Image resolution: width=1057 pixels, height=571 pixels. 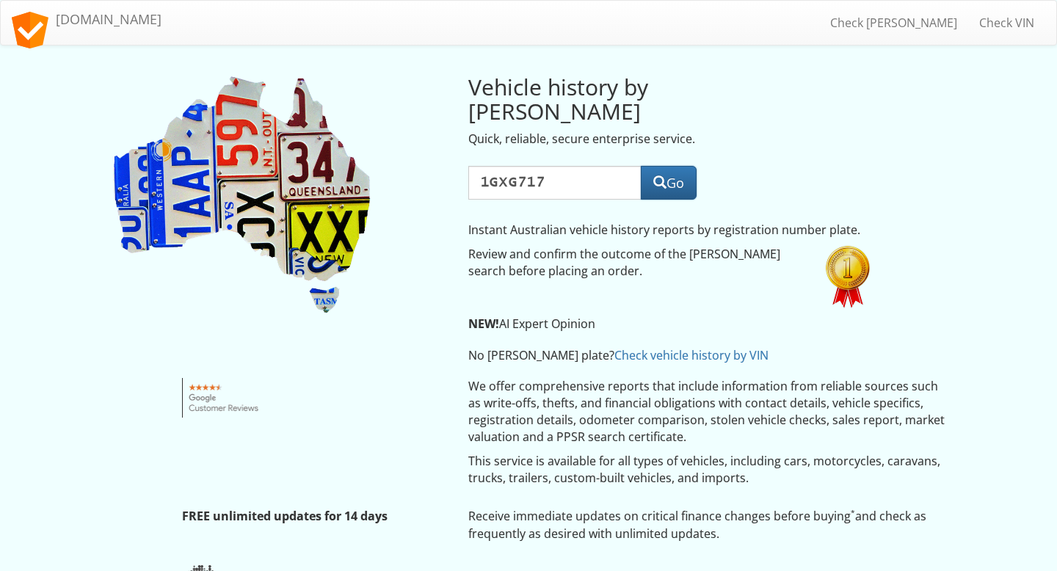 What do you see at coordinates (672, 324) in the screenshot?
I see `p: AI Expert Opinion` at bounding box center [672, 324].